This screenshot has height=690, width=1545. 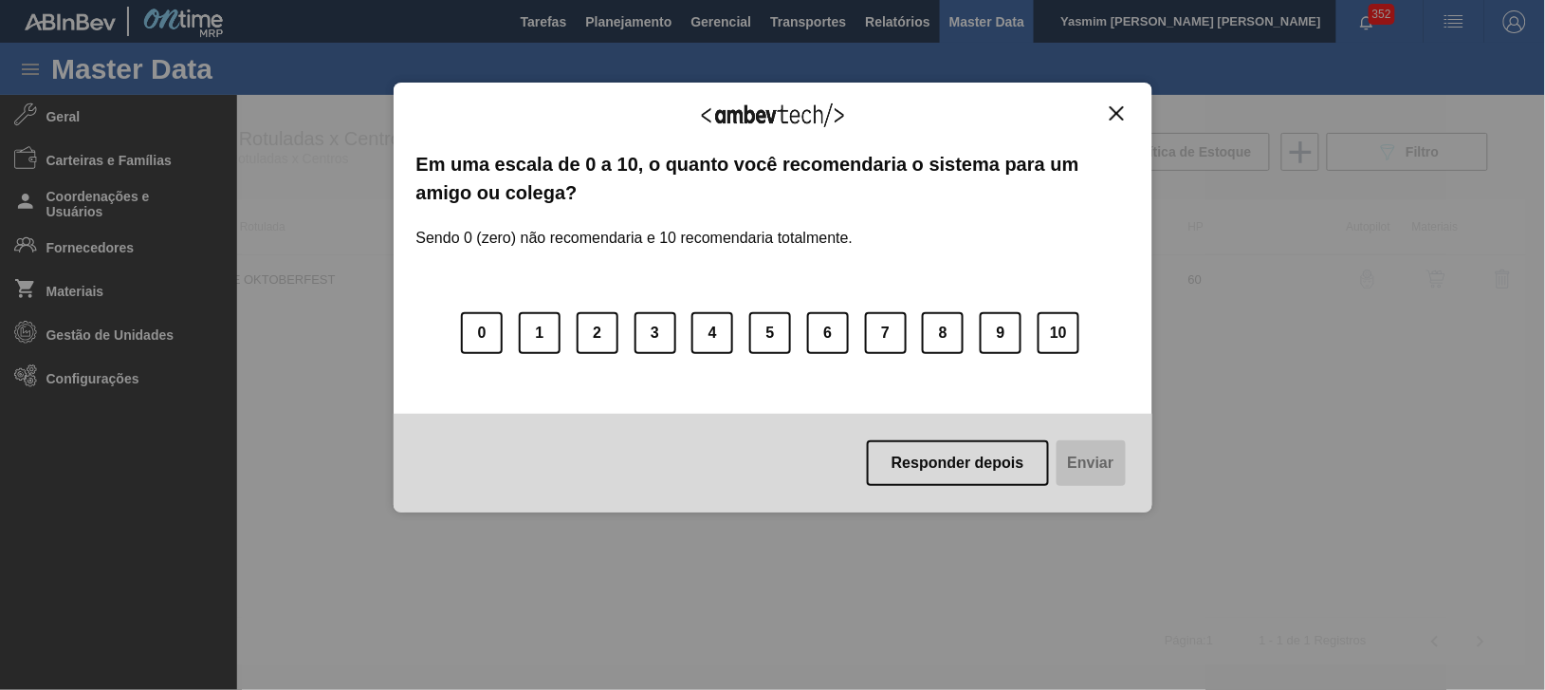 I want to click on label: Sendo 0 (zero) não recomendaria e 10 recomendaria totalmente., so click(x=635, y=227).